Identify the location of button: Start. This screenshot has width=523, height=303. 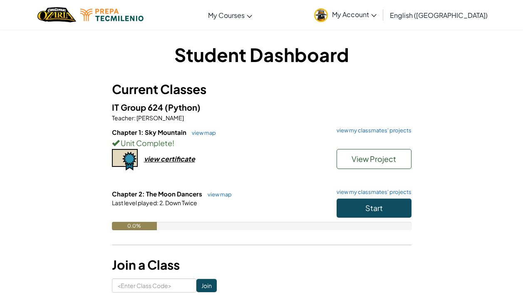
(374, 208).